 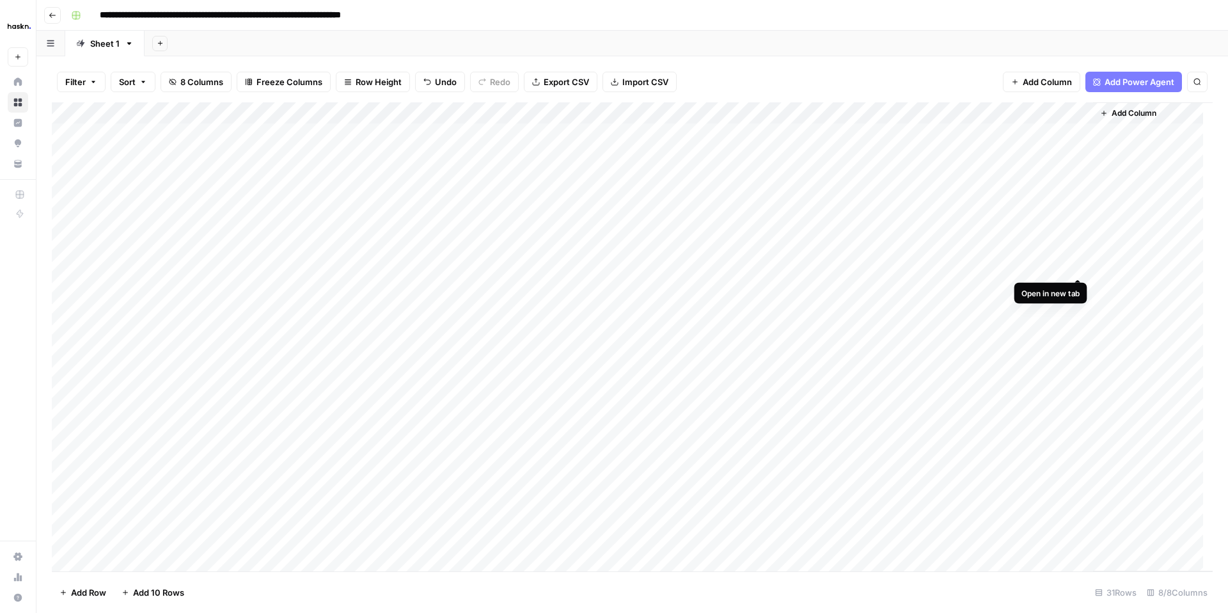 I want to click on span: Add 10 Rows, so click(x=159, y=592).